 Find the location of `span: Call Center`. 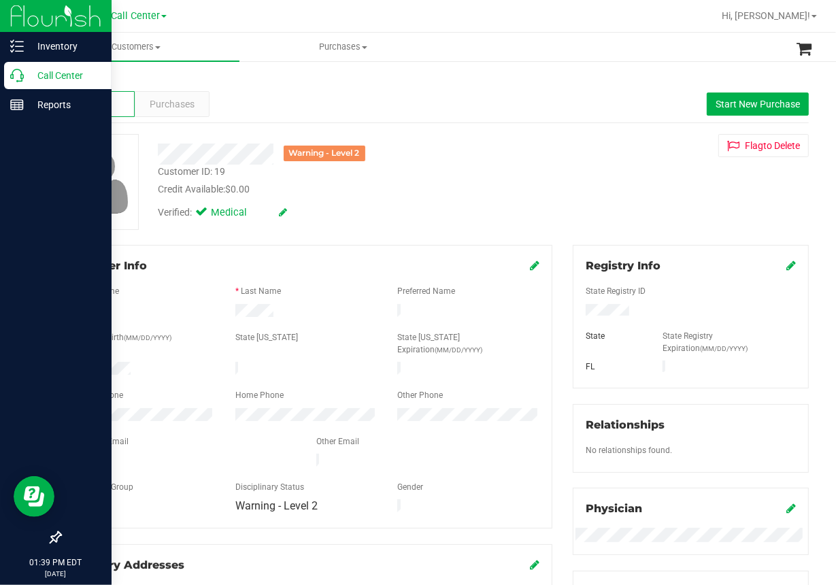

span: Call Center is located at coordinates (135, 16).